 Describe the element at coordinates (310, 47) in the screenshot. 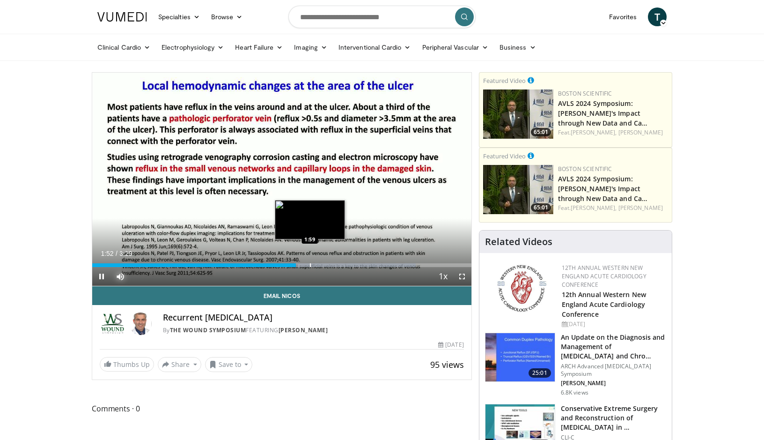

I see `a: Imaging` at that location.